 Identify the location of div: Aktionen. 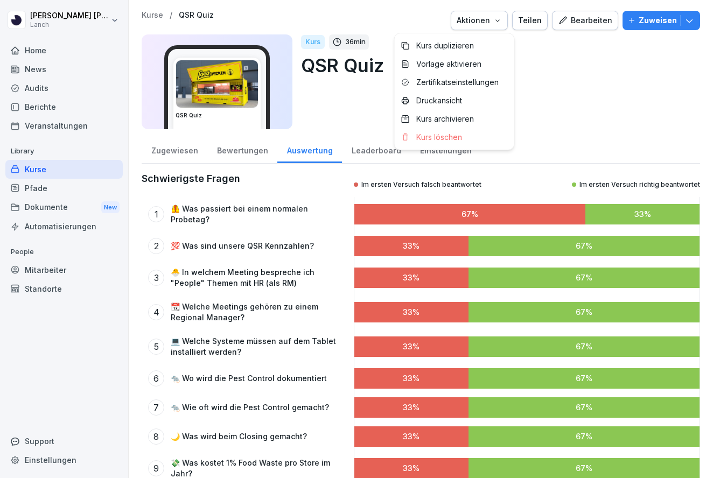
(479, 20).